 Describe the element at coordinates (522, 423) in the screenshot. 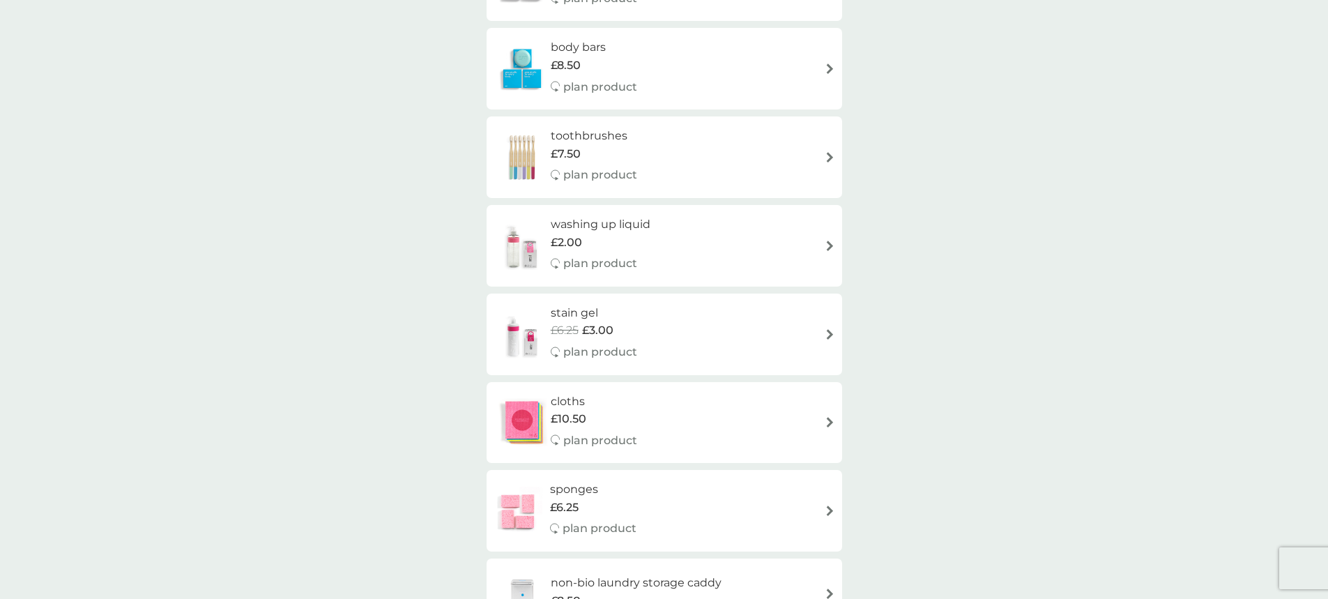

I see `img: cloths` at that location.